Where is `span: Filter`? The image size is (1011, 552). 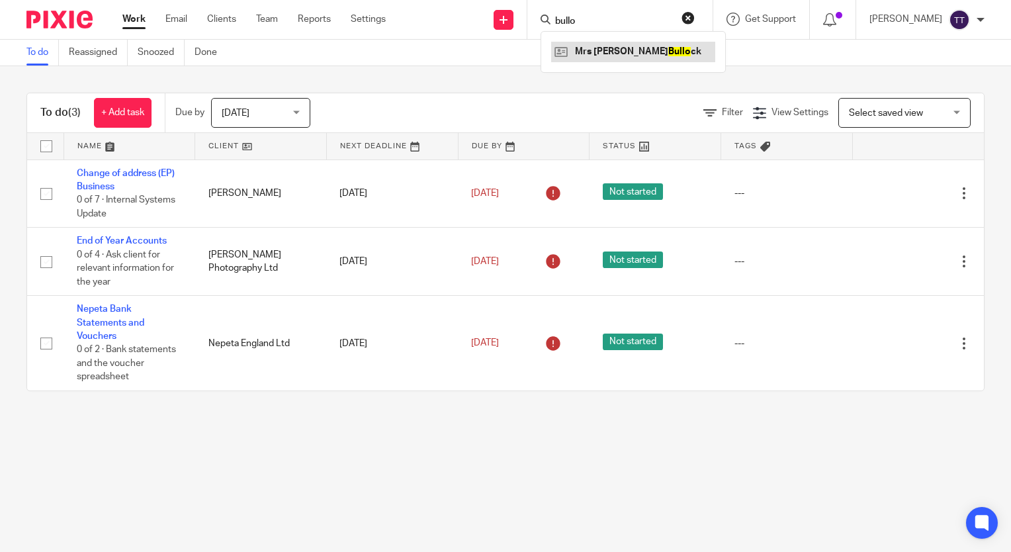
span: Filter is located at coordinates (733, 113).